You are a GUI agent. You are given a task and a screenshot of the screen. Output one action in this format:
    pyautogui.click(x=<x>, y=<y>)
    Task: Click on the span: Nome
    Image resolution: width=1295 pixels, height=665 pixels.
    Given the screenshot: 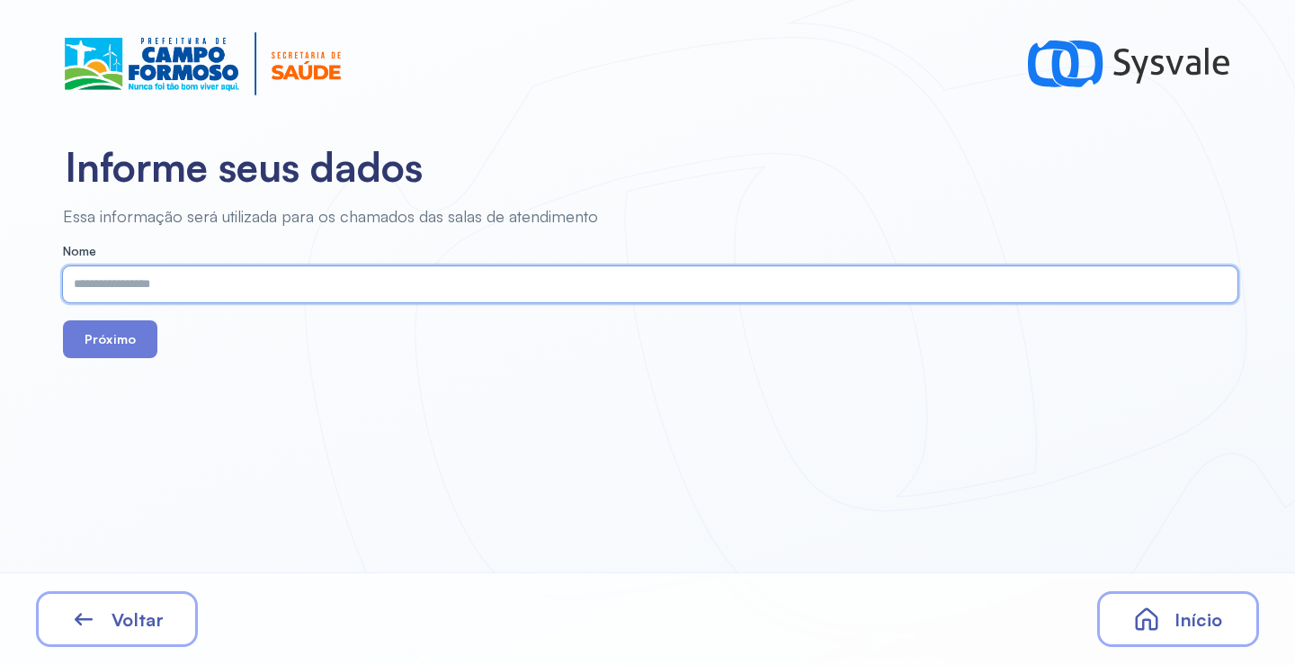 What is the action you would take?
    pyautogui.click(x=79, y=250)
    